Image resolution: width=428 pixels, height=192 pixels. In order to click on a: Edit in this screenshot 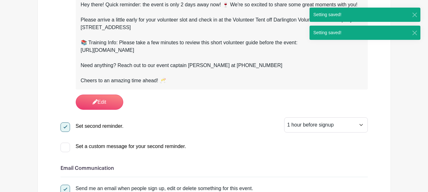, I will do `click(100, 102)`.